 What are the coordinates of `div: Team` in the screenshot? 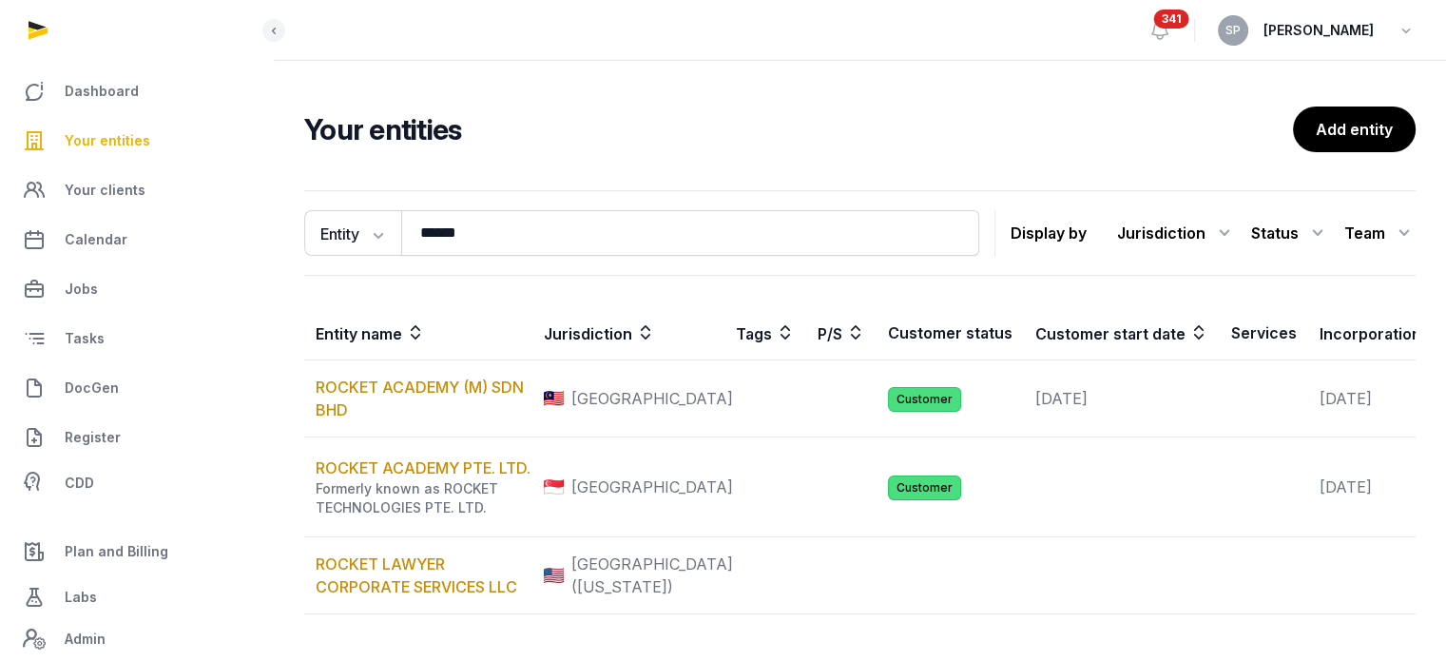 It's located at (1379, 233).